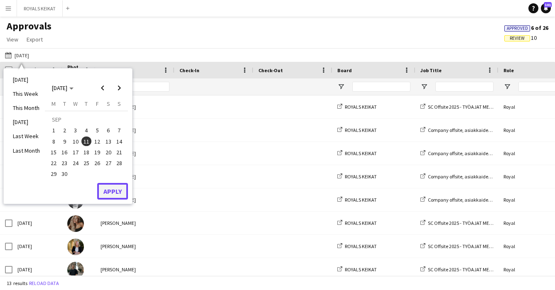 This screenshot has height=290, width=555. I want to click on span: 8, so click(54, 142).